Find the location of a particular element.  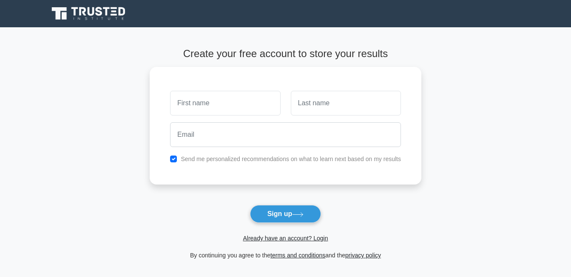

label: Send me personalized recommendations on what to learn next based on my results is located at coordinates (291, 159).